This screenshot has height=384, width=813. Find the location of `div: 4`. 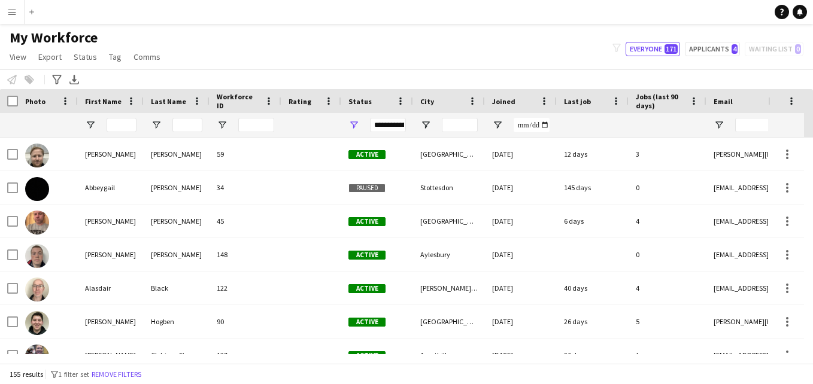

div: 4 is located at coordinates (667, 288).